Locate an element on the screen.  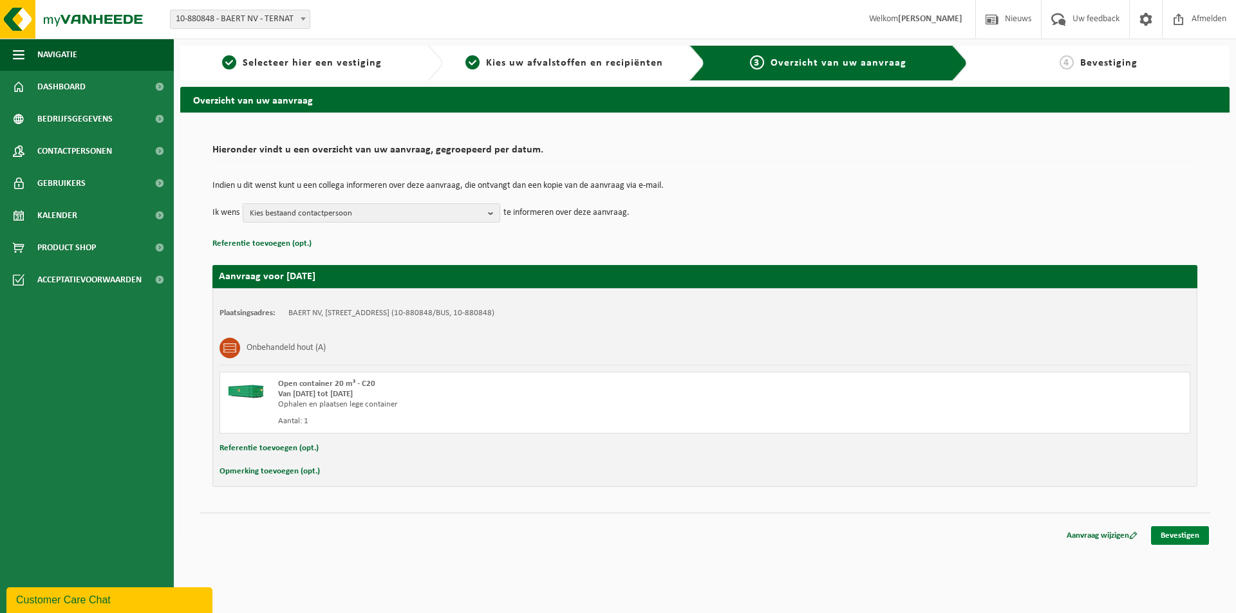
h2: Hieronder vindt u een overzicht van uw aanvraag, gegroepeerd per datum. is located at coordinates (705, 153).